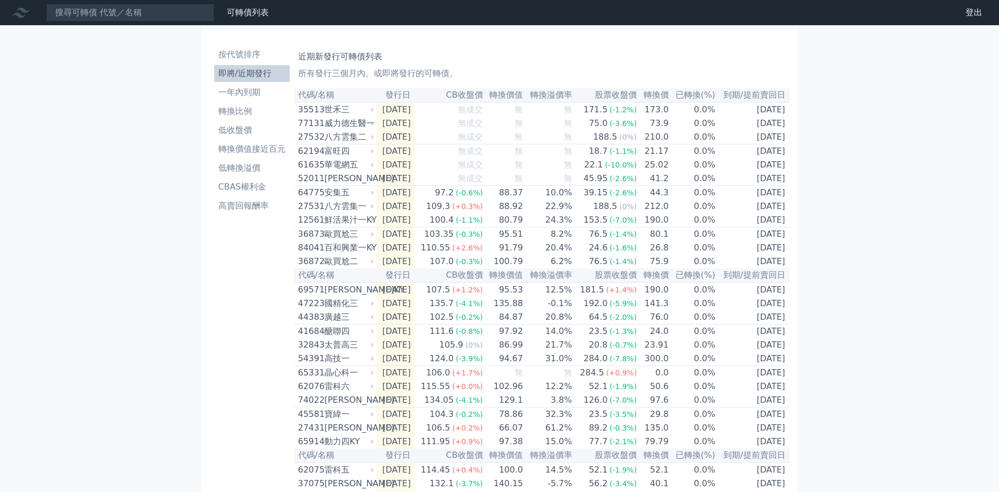  What do you see at coordinates (348, 414) in the screenshot?
I see `div: 寶緯一` at bounding box center [348, 414].